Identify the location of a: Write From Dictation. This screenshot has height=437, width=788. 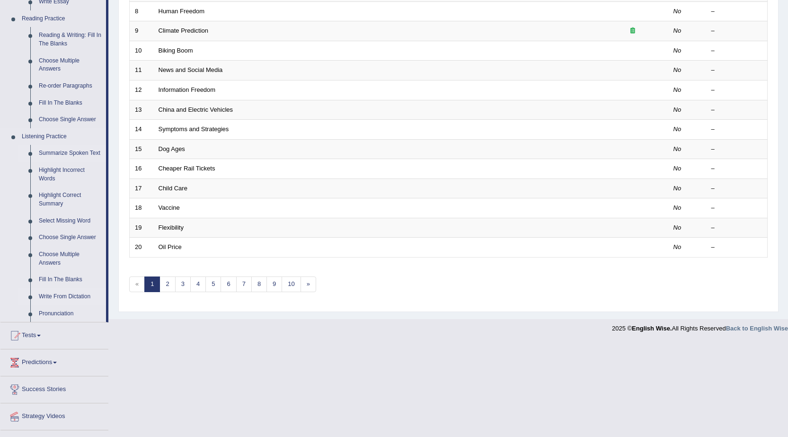
(70, 297).